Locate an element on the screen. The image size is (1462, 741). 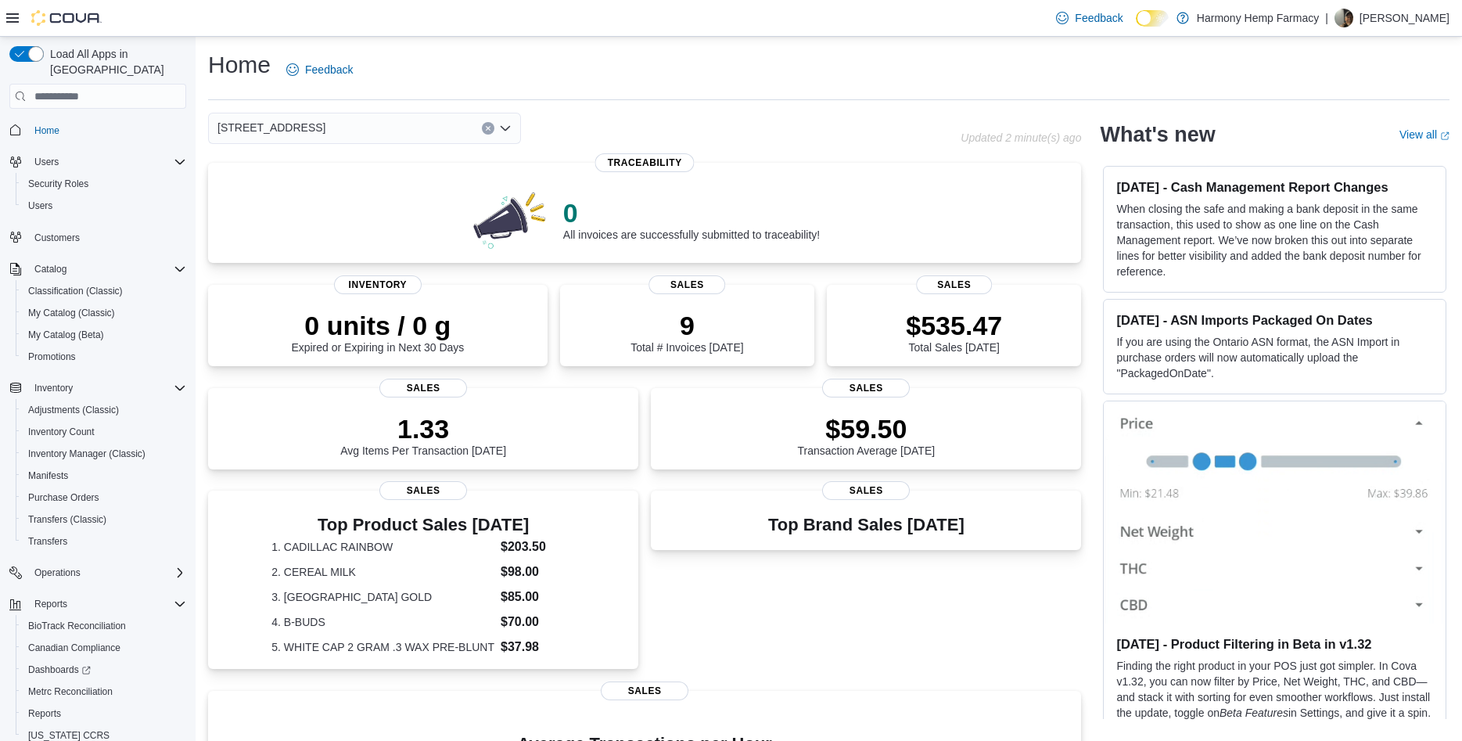
em: Beta Features is located at coordinates (1254, 713).